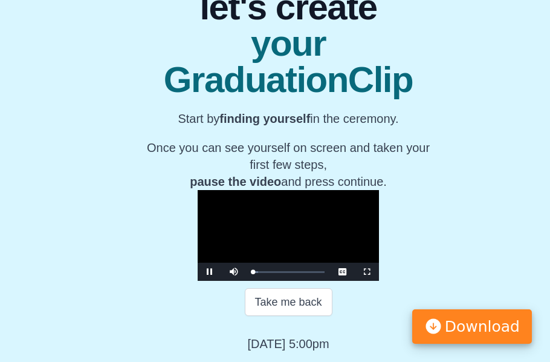 The width and height of the screenshot is (550, 362). Describe the element at coordinates (434, 326) in the screenshot. I see `img: sC44kiOi+YkoC0Yq9CKjM4iCs+17ypeoJIvmaNUxzk6t7rW9ocvWgfOnpAcjXzLrqfQJIRH5AL2dQ2AAAAABJRU5ErkJggg==` at that location.